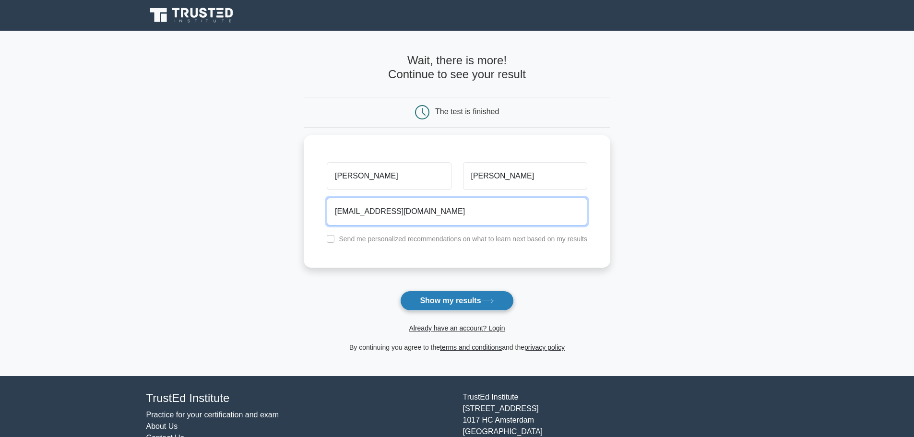 The width and height of the screenshot is (914, 437). I want to click on a: About Us, so click(162, 426).